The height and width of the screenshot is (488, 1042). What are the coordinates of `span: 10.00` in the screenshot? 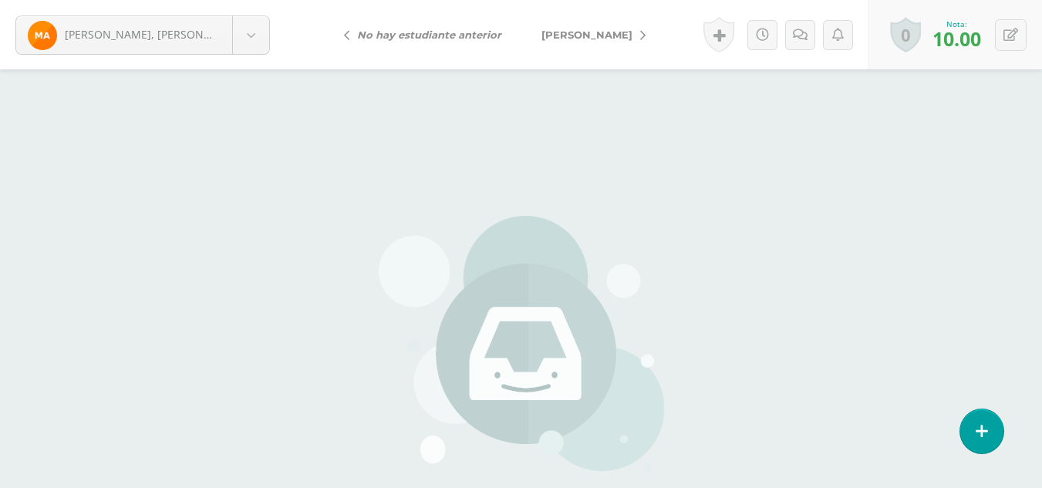 It's located at (957, 39).